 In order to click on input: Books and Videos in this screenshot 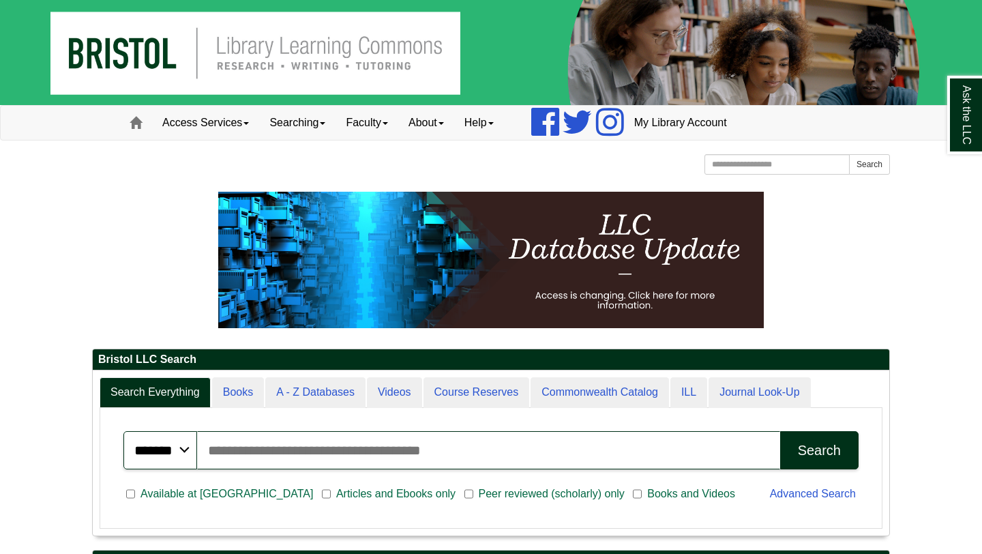, I will do `click(637, 494)`.